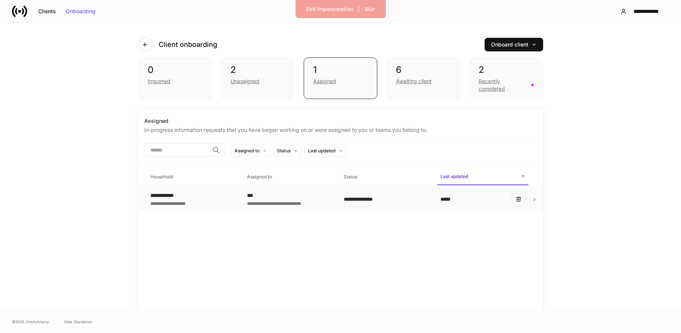 This screenshot has width=681, height=333. What do you see at coordinates (340, 78) in the screenshot?
I see `div: 1Assigned` at bounding box center [340, 78].